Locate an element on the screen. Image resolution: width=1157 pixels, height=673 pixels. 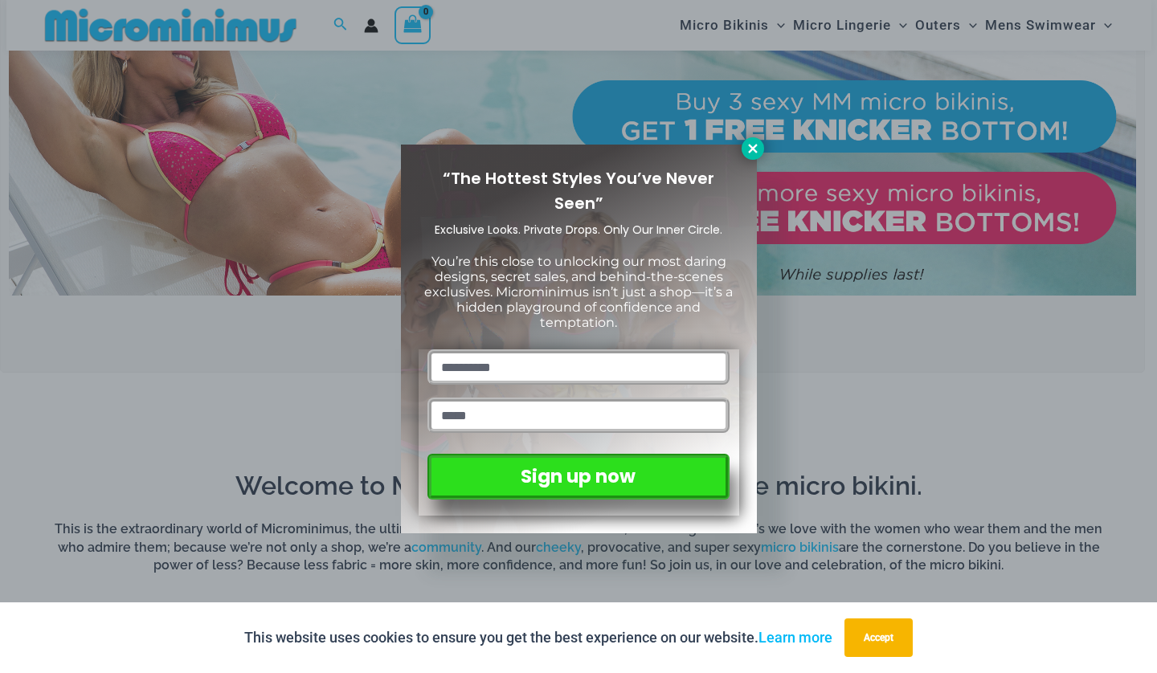
span: Exclusive Looks. Private Drops. Only Our Inner Circle. is located at coordinates (579, 230).